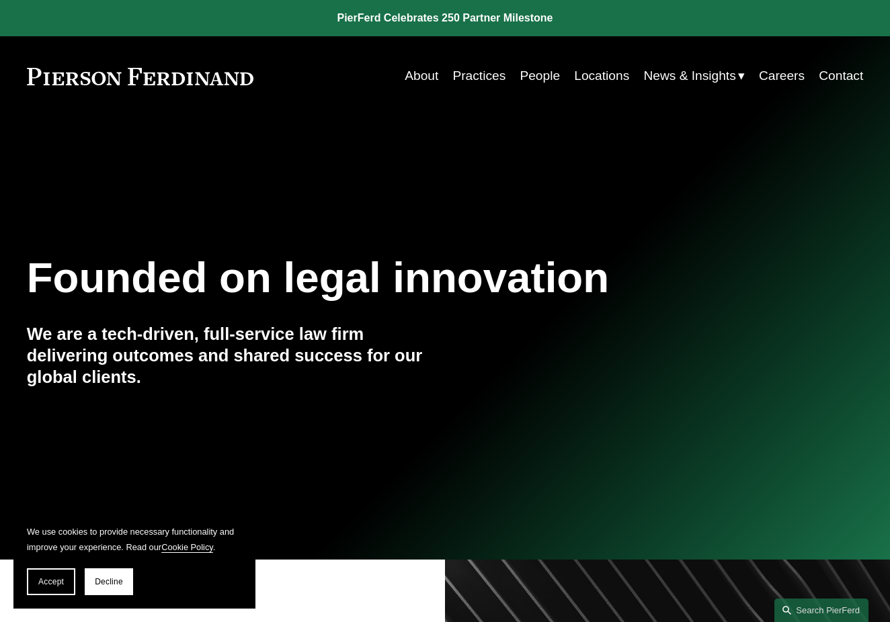 Image resolution: width=890 pixels, height=622 pixels. Describe the element at coordinates (134, 560) in the screenshot. I see `section: Cookie banner` at that location.